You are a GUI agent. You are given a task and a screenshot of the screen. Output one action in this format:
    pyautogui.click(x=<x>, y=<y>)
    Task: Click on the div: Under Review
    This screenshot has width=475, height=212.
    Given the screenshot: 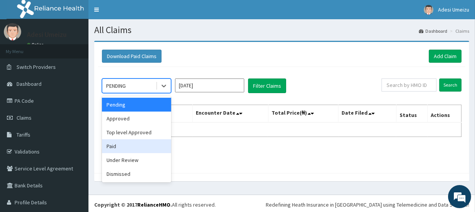 What is the action you would take?
    pyautogui.click(x=136, y=160)
    